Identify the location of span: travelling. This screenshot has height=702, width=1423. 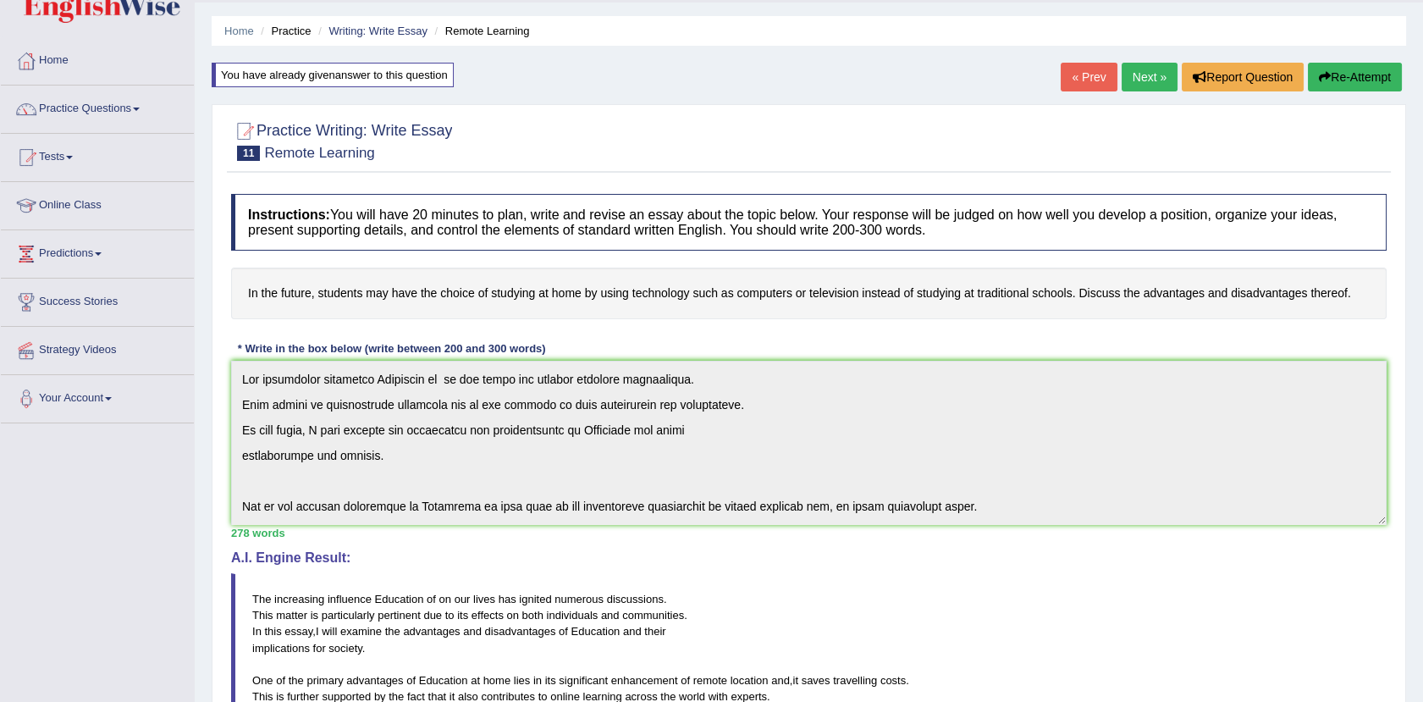
(855, 680).